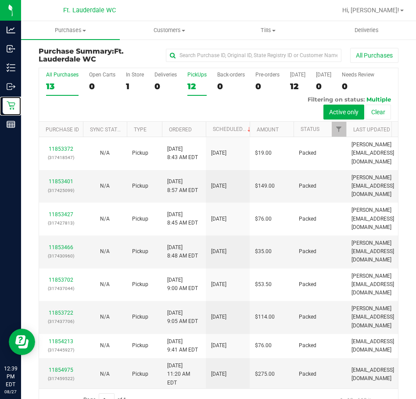 This screenshot has height=399, width=416. What do you see at coordinates (267, 75) in the screenshot?
I see `div: Pre-orders` at bounding box center [267, 75].